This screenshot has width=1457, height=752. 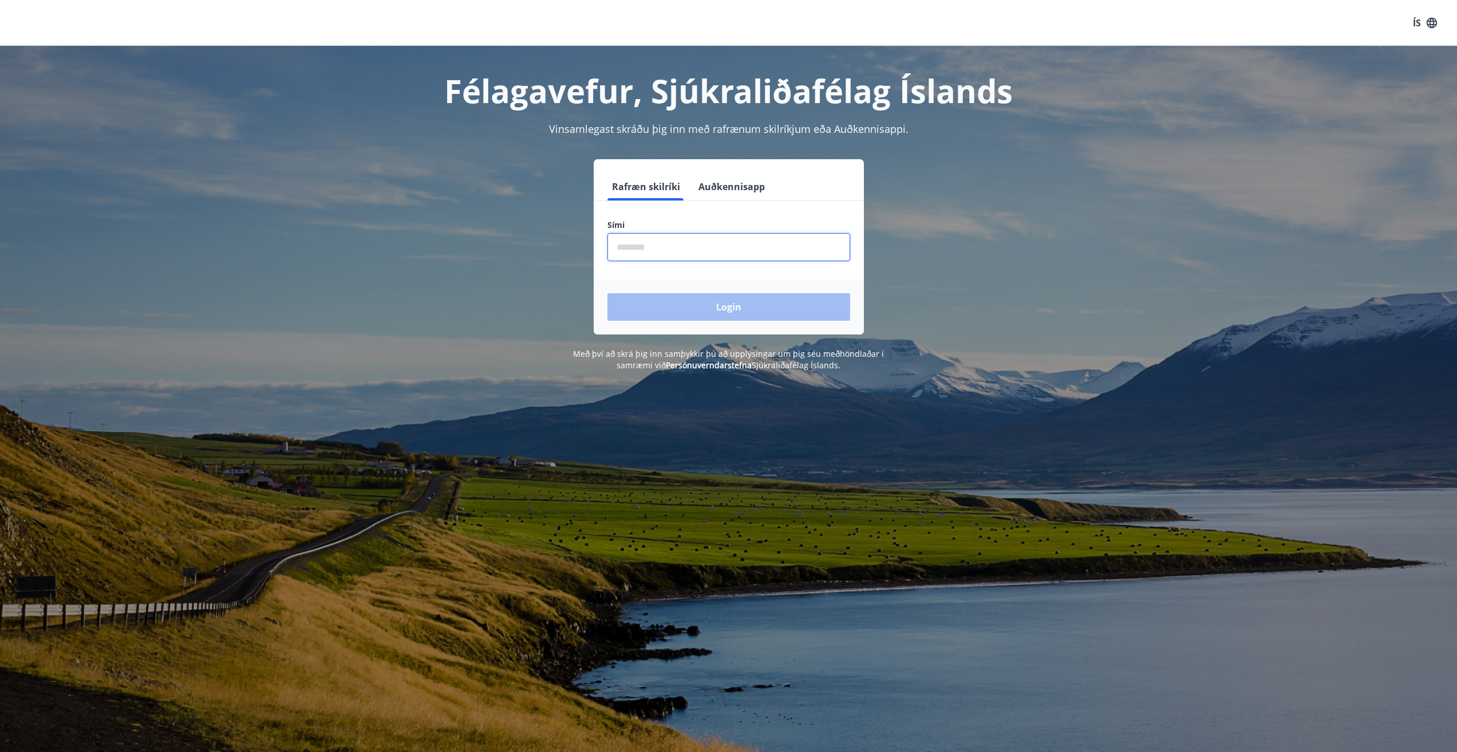 I want to click on h1: Félagavefur, Sjúkraliðafélag Íslands, so click(x=729, y=90).